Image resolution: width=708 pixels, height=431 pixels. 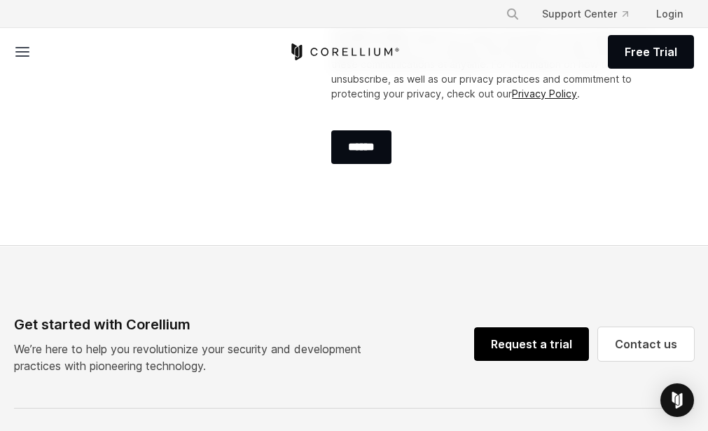 What do you see at coordinates (651, 52) in the screenshot?
I see `span: Free Trial` at bounding box center [651, 52].